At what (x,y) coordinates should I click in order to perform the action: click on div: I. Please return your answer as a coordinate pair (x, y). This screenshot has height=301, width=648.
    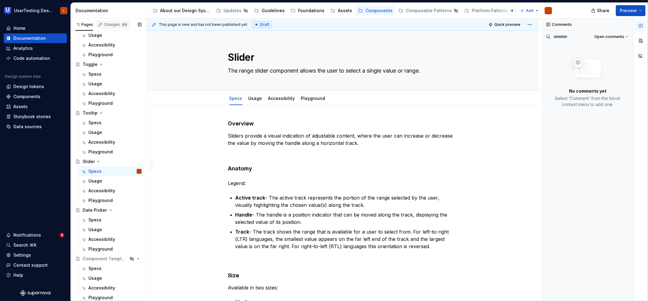
    Looking at the image, I should click on (64, 11).